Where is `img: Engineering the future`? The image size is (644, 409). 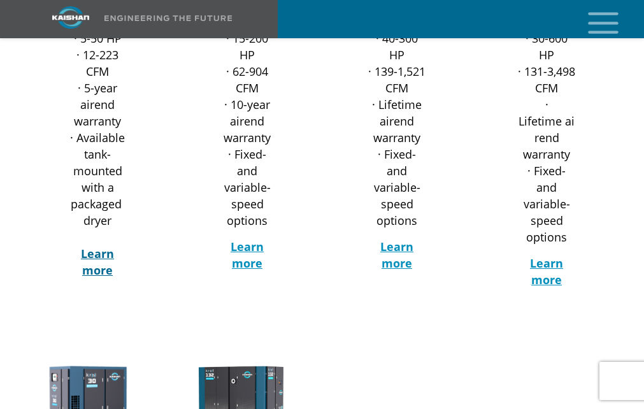
img: Engineering the future is located at coordinates (168, 18).